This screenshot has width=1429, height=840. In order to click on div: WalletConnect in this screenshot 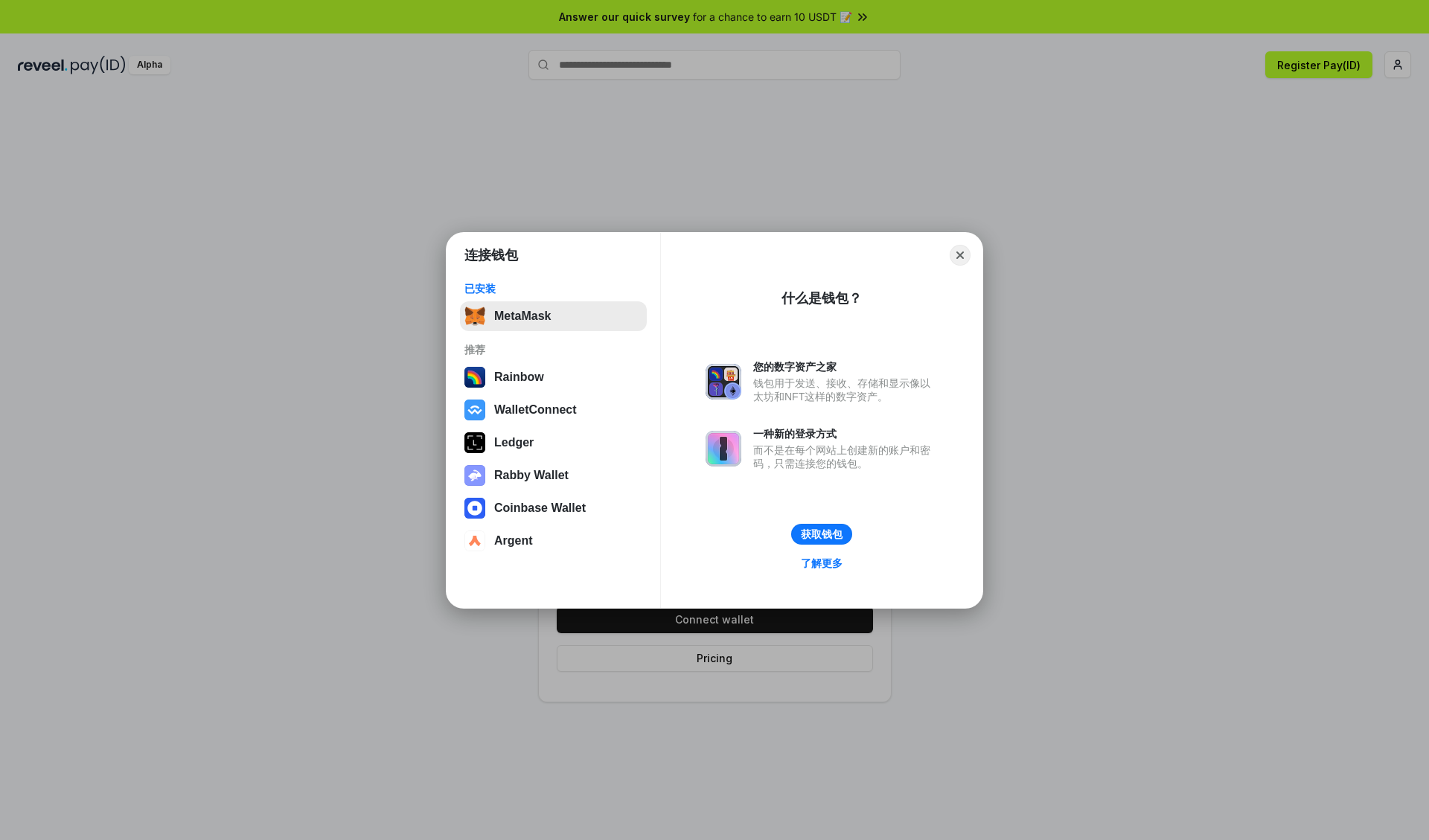, I will do `click(535, 410)`.